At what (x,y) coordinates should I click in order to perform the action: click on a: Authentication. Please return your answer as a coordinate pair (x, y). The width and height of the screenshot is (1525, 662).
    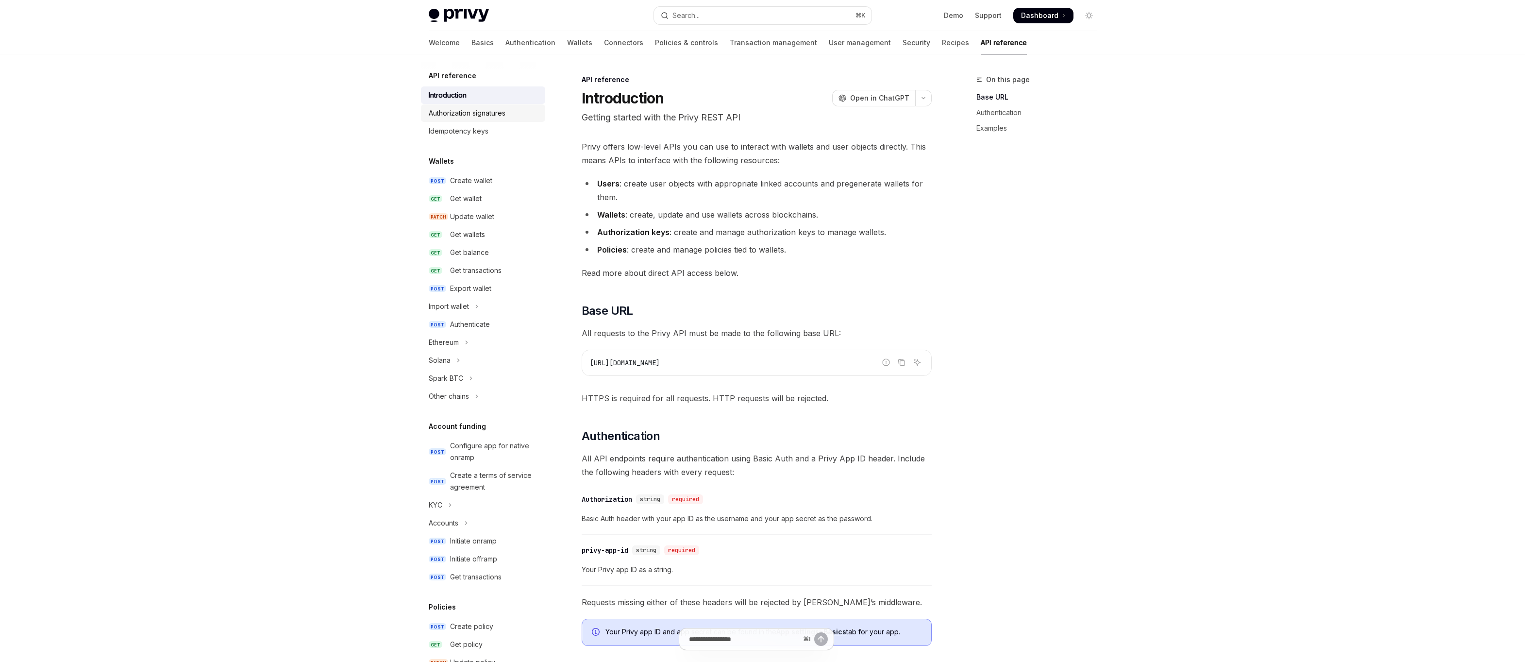
    Looking at the image, I should click on (1041, 113).